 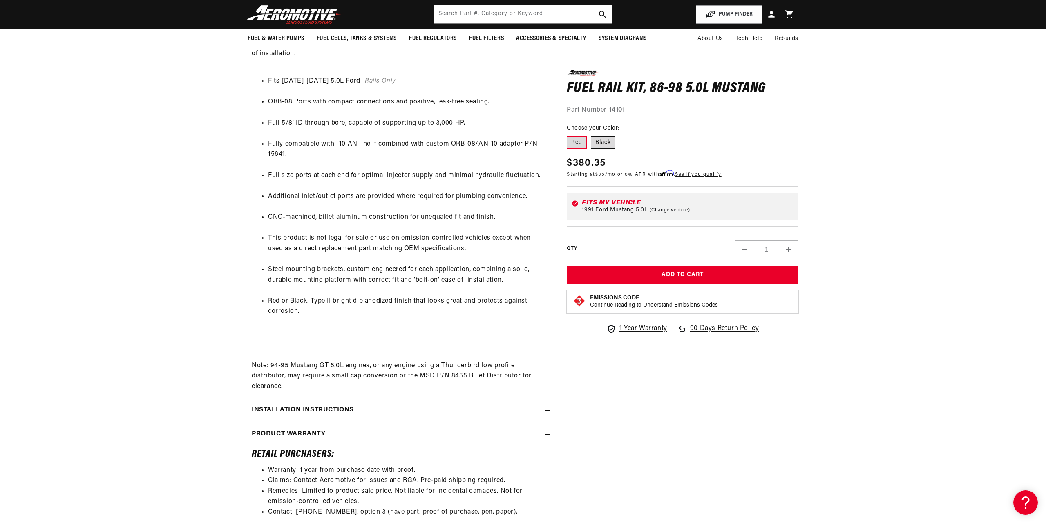 I want to click on span: 1991 Ford Mustang 5.0L, so click(x=615, y=210).